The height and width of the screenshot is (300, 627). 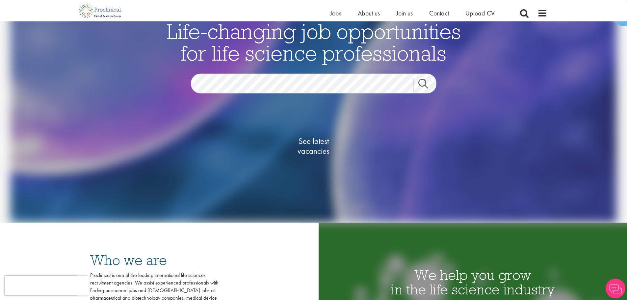 I want to click on a: Join us, so click(x=405, y=13).